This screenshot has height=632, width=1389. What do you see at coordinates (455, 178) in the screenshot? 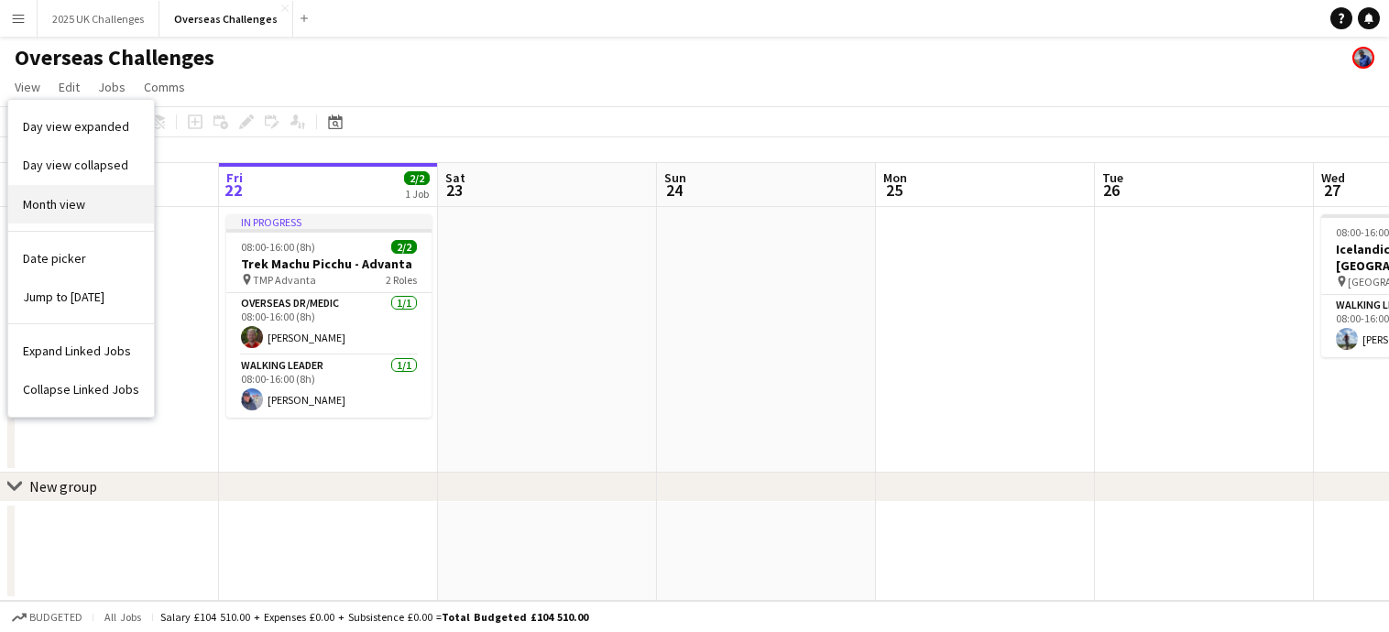
I see `span: Sat` at bounding box center [455, 178].